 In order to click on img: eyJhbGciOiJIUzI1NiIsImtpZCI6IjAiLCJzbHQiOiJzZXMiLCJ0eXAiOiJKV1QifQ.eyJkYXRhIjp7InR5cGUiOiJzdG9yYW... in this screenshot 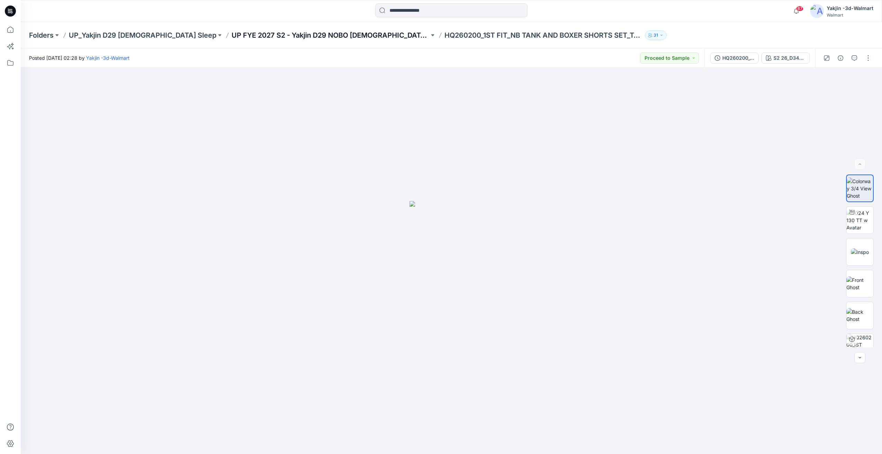, I will do `click(451, 328)`.